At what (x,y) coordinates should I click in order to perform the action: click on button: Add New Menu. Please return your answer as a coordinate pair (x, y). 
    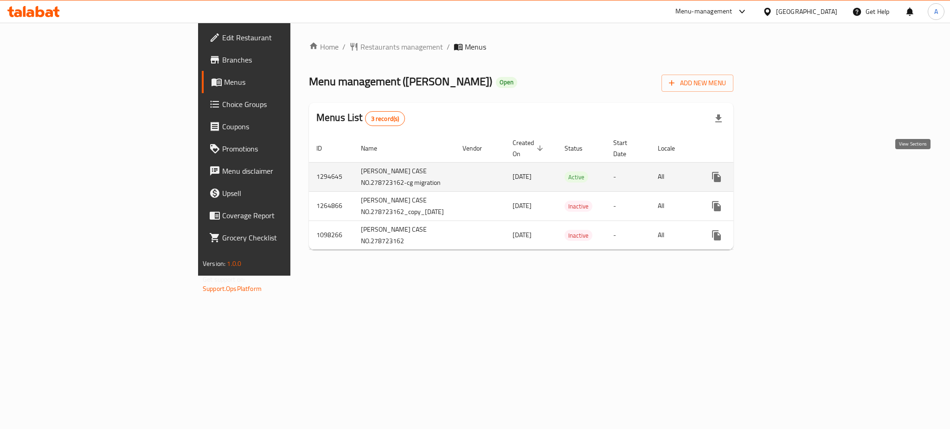
    Looking at the image, I should click on (697, 83).